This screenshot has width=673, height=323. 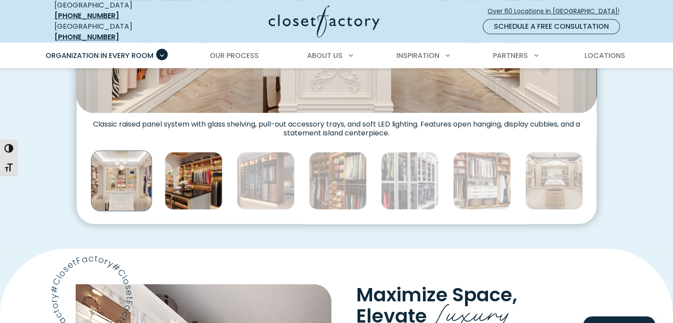 I want to click on nav: Primary Menu, so click(x=337, y=56).